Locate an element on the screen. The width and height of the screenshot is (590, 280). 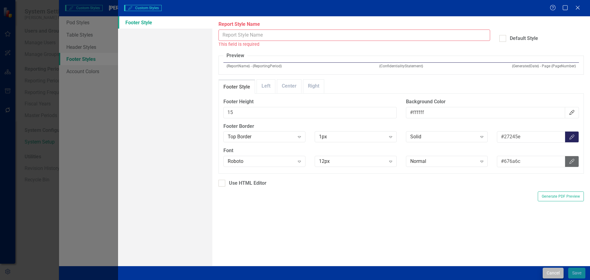
p: {GeneratedDate} - Page {PageNumber} is located at coordinates (520, 66).